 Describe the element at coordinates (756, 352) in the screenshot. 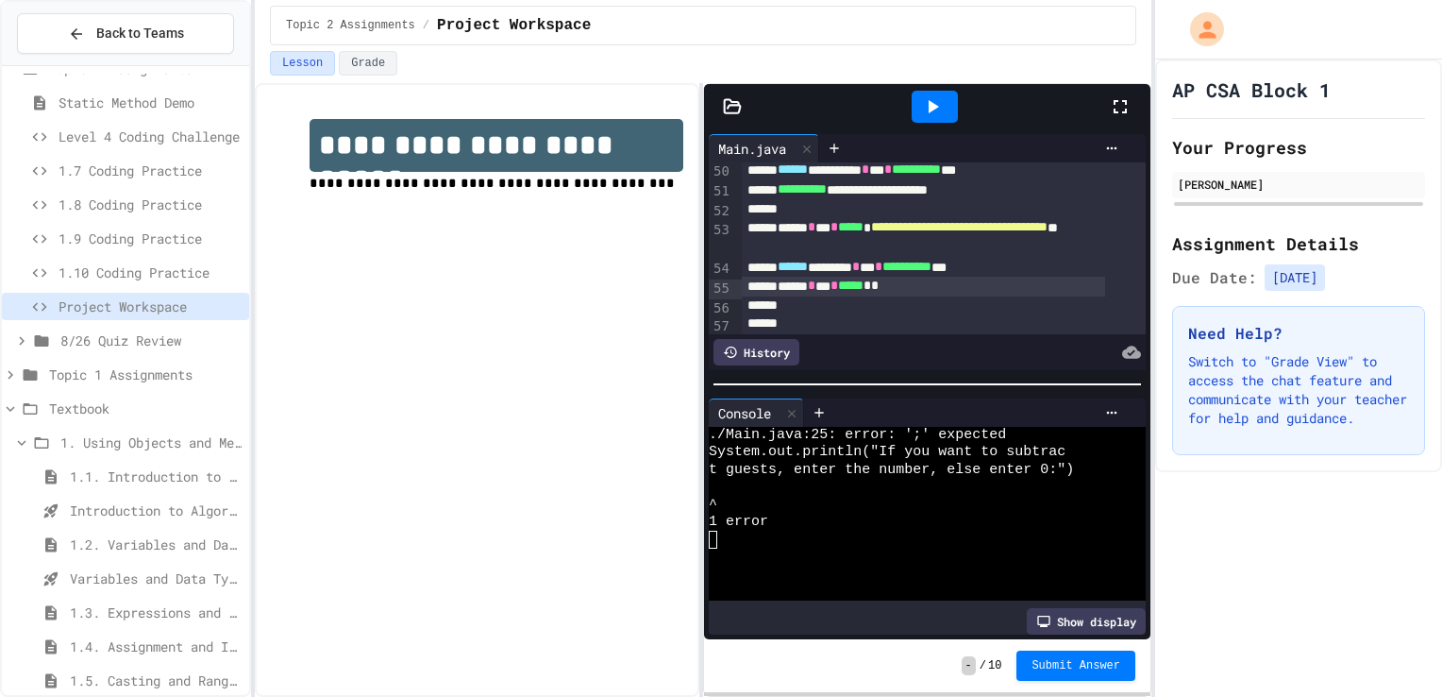

I see `div: History` at that location.